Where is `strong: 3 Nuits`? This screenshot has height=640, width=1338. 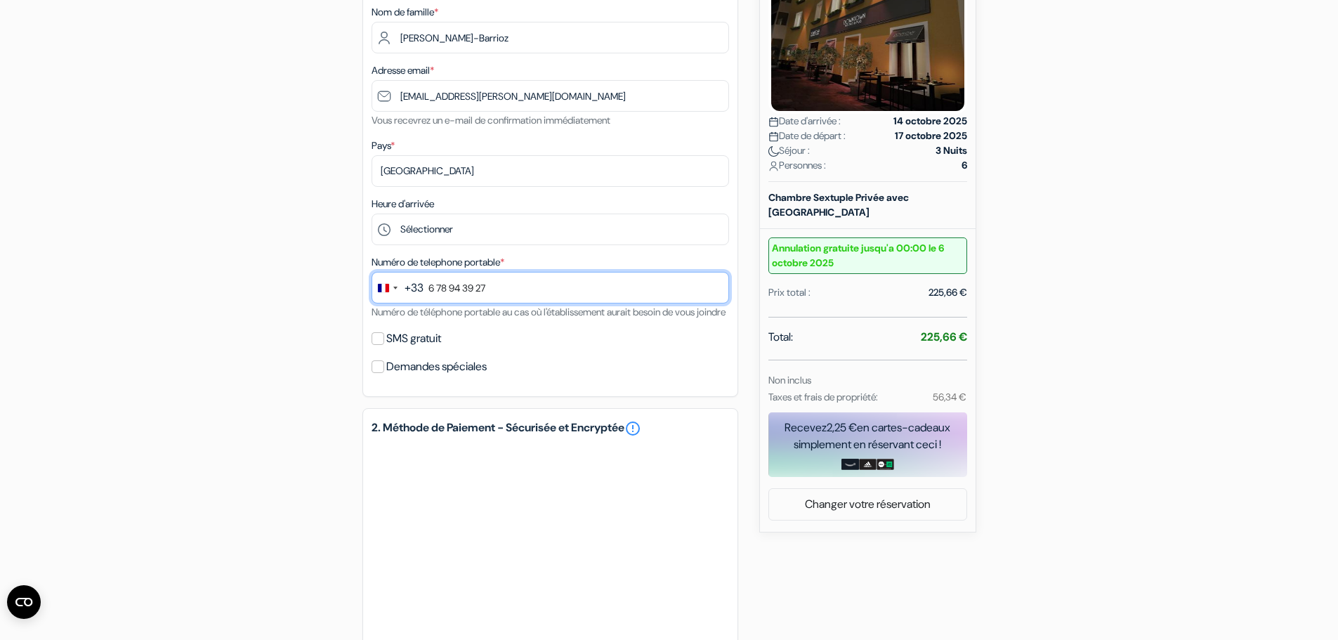 strong: 3 Nuits is located at coordinates (951, 150).